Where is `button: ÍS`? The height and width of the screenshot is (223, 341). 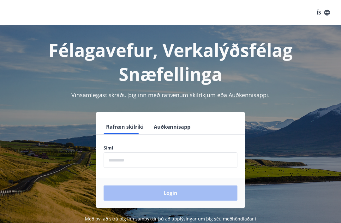 button: ÍS is located at coordinates (324, 13).